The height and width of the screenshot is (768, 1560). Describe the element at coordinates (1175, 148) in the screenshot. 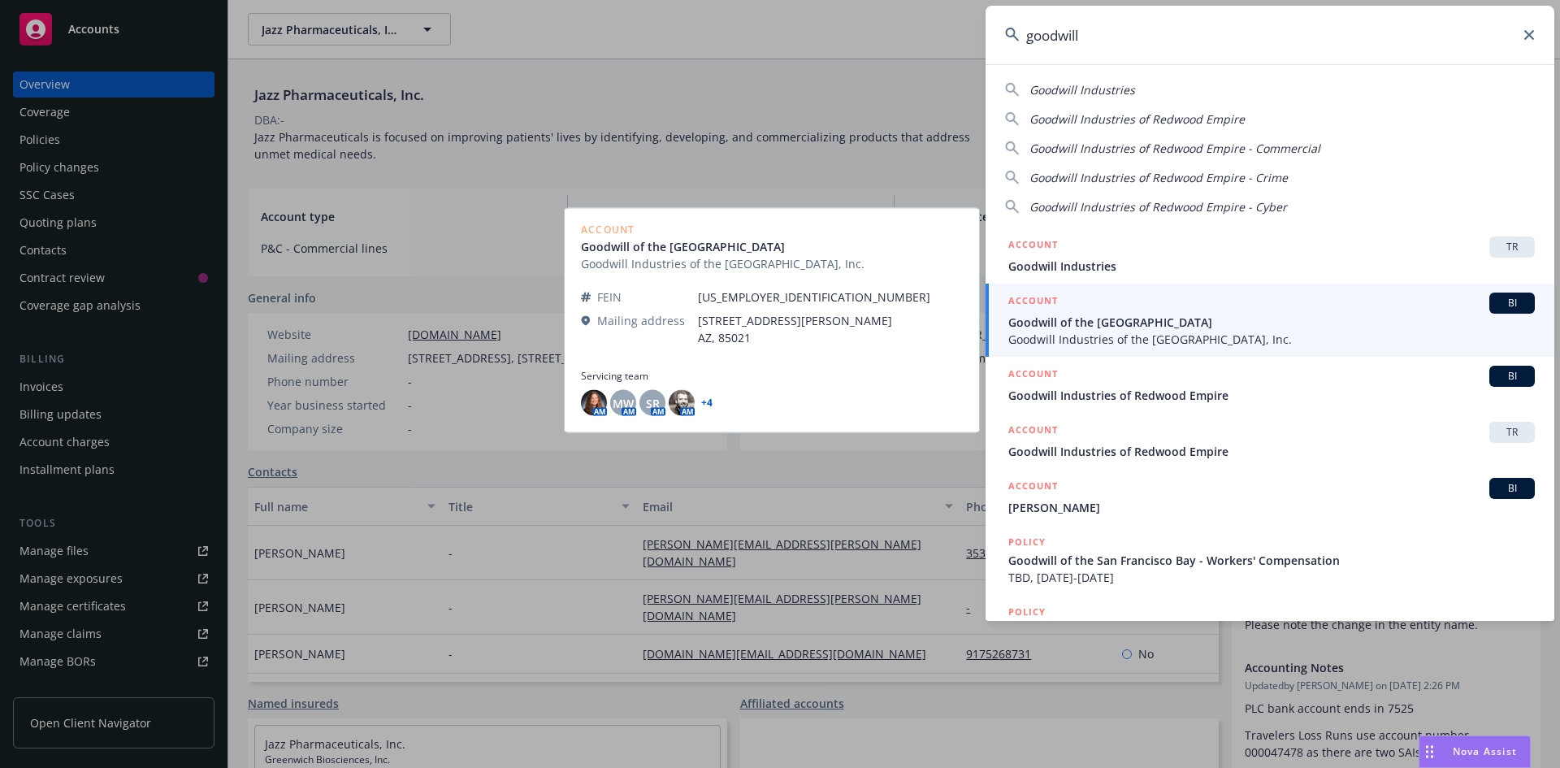

I see `span: Goodwill Industries of Redwood Empire - Commercial` at that location.